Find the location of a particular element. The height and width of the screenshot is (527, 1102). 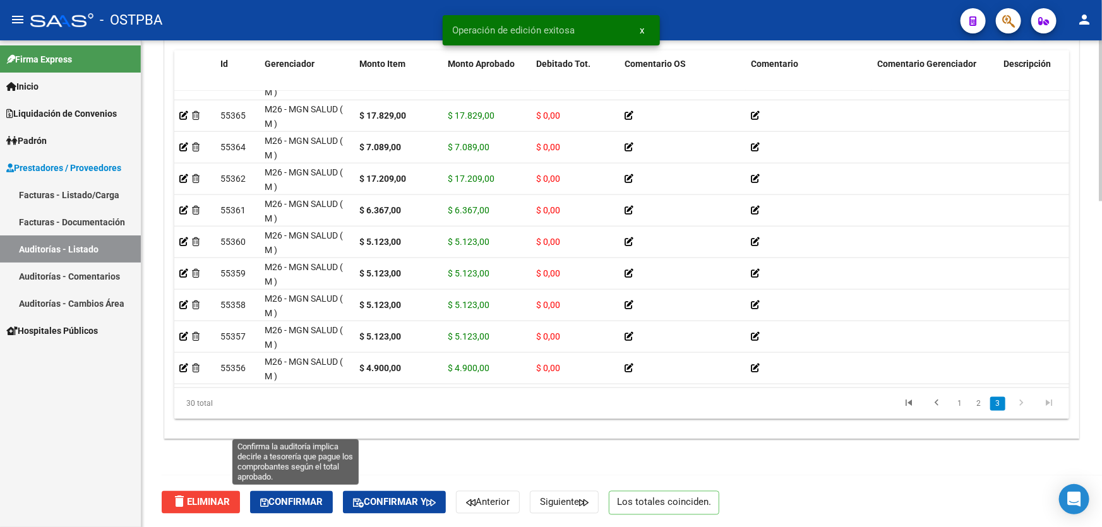

a: go to first page is located at coordinates (908, 404).